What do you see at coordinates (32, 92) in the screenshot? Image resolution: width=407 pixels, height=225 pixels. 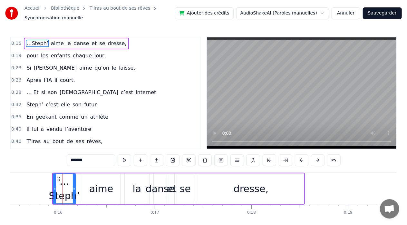 I see `span: … Et` at bounding box center [32, 92].